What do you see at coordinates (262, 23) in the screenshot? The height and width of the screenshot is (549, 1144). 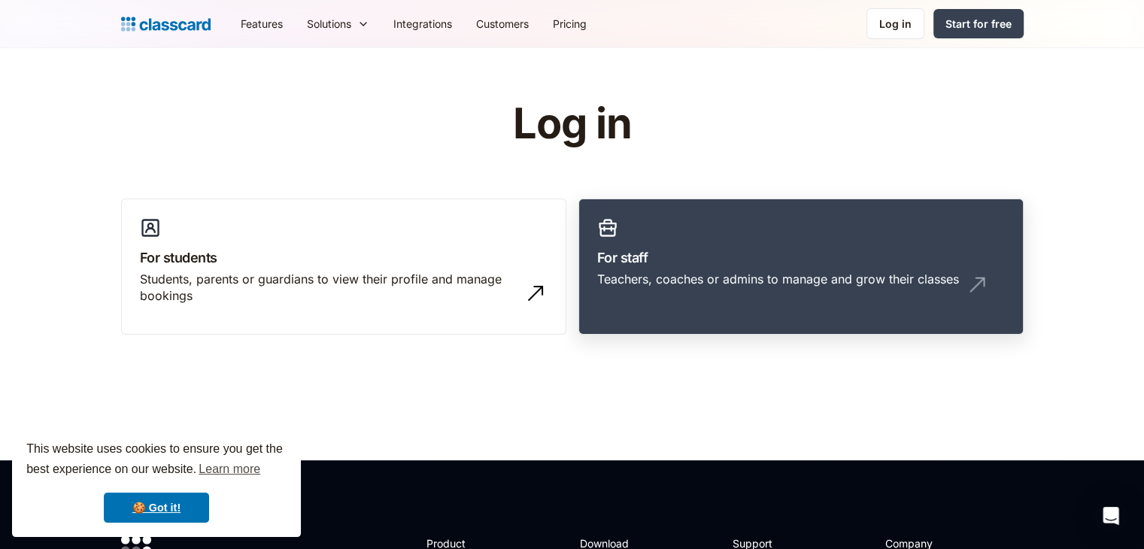 I see `a: Features` at bounding box center [262, 23].